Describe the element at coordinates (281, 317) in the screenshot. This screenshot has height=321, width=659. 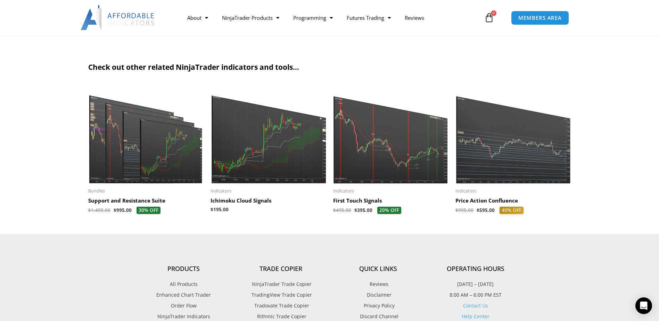
I see `a: Rithmic Trade Copier` at that location.